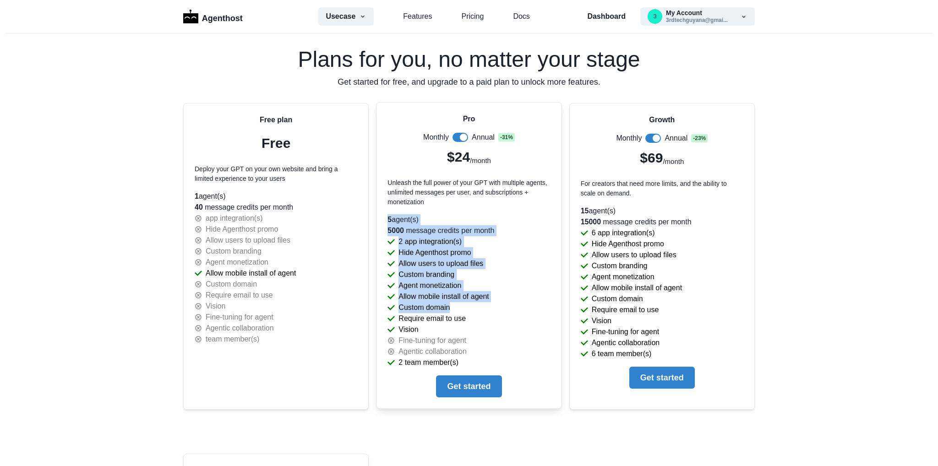 This screenshot has height=466, width=938. What do you see at coordinates (199, 207) in the screenshot?
I see `span: 40` at bounding box center [199, 207].